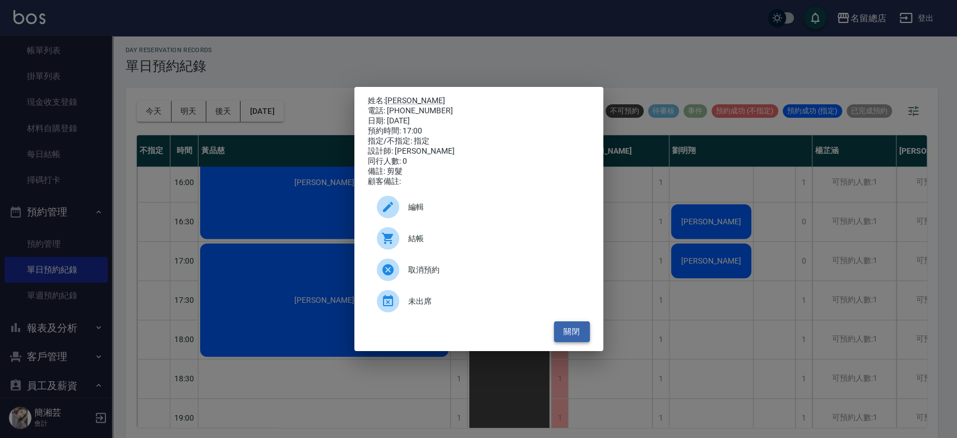 The height and width of the screenshot is (438, 957). What do you see at coordinates (479, 301) in the screenshot?
I see `div: 未出席` at bounding box center [479, 301].